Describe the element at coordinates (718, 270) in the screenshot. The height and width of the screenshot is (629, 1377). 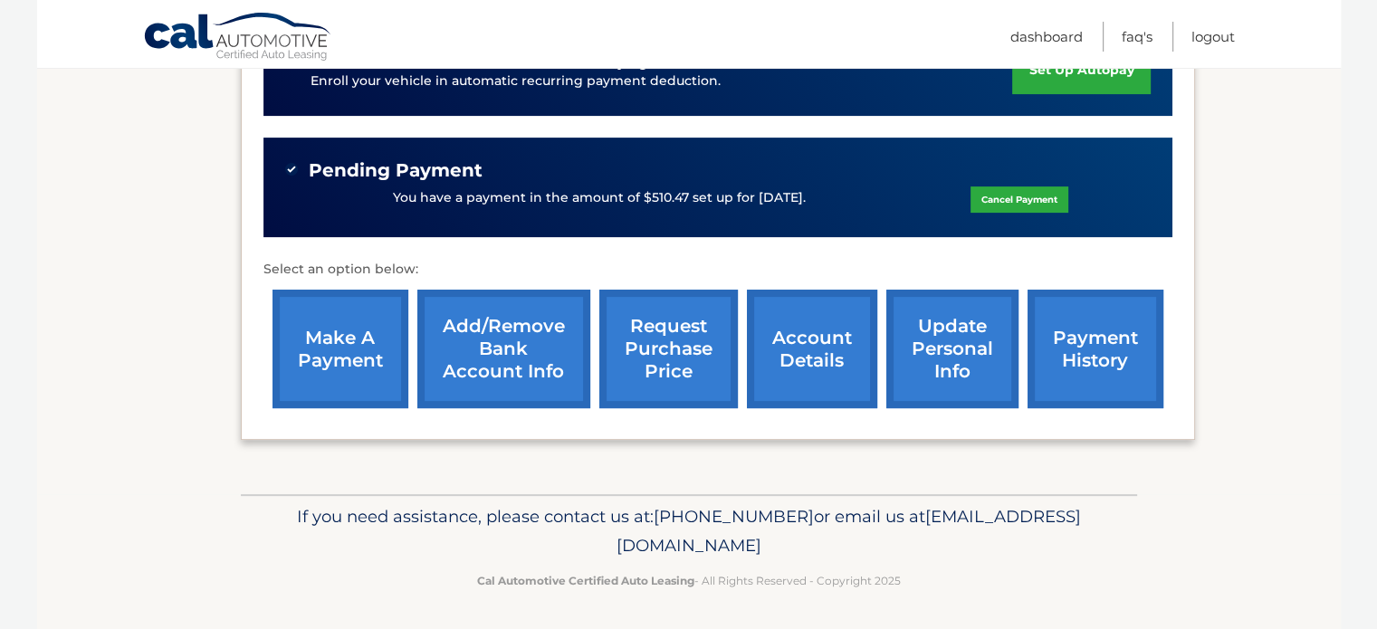
I see `p: Select an option below:` at that location.